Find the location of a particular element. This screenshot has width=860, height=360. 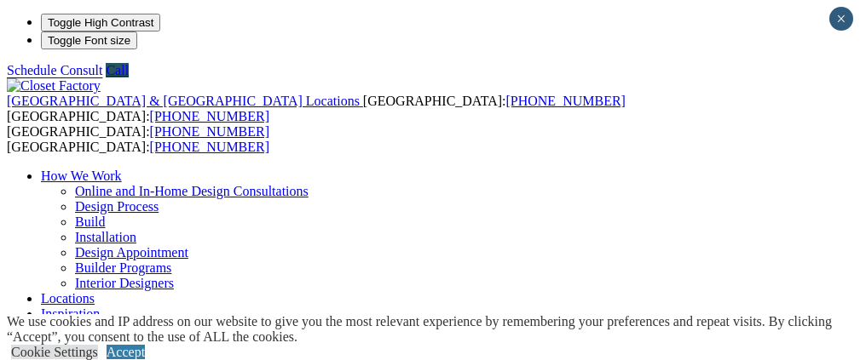

a: Call is located at coordinates (117, 70).